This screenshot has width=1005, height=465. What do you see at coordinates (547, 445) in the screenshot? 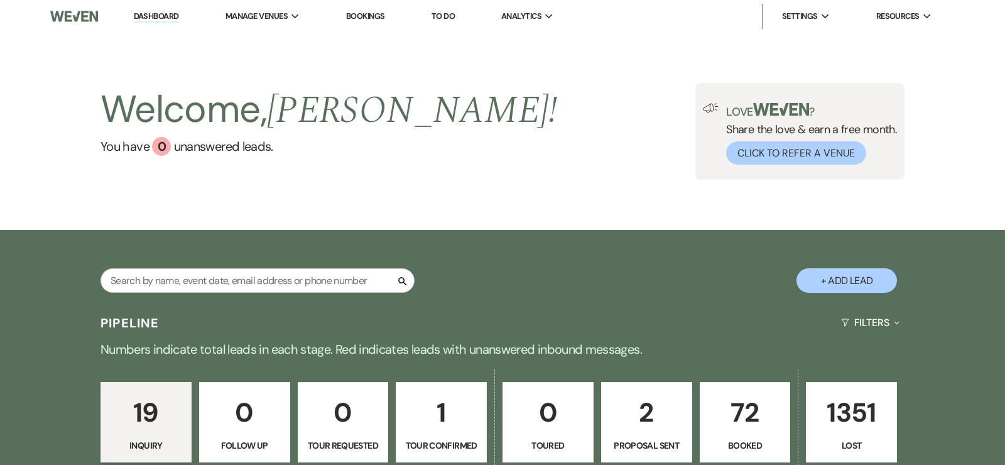
I see `p: Toured` at bounding box center [547, 445].